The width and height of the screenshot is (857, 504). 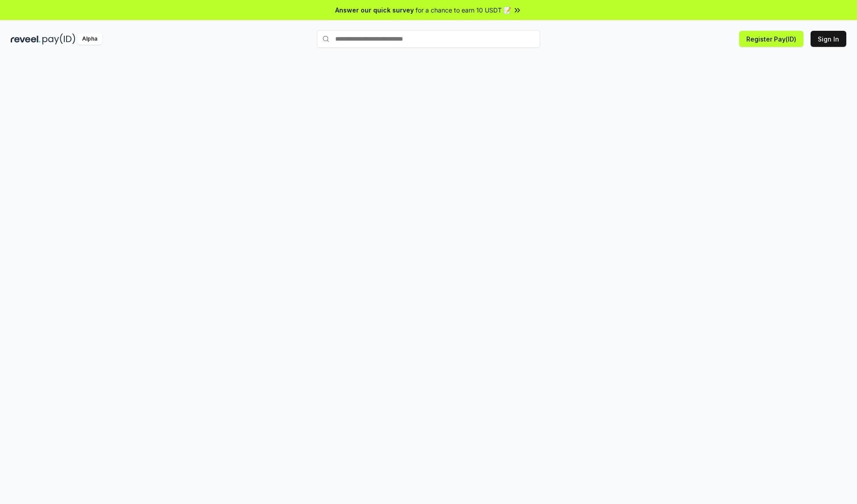 What do you see at coordinates (463, 10) in the screenshot?
I see `span: for a chance to earn 10 USDT 📝` at bounding box center [463, 10].